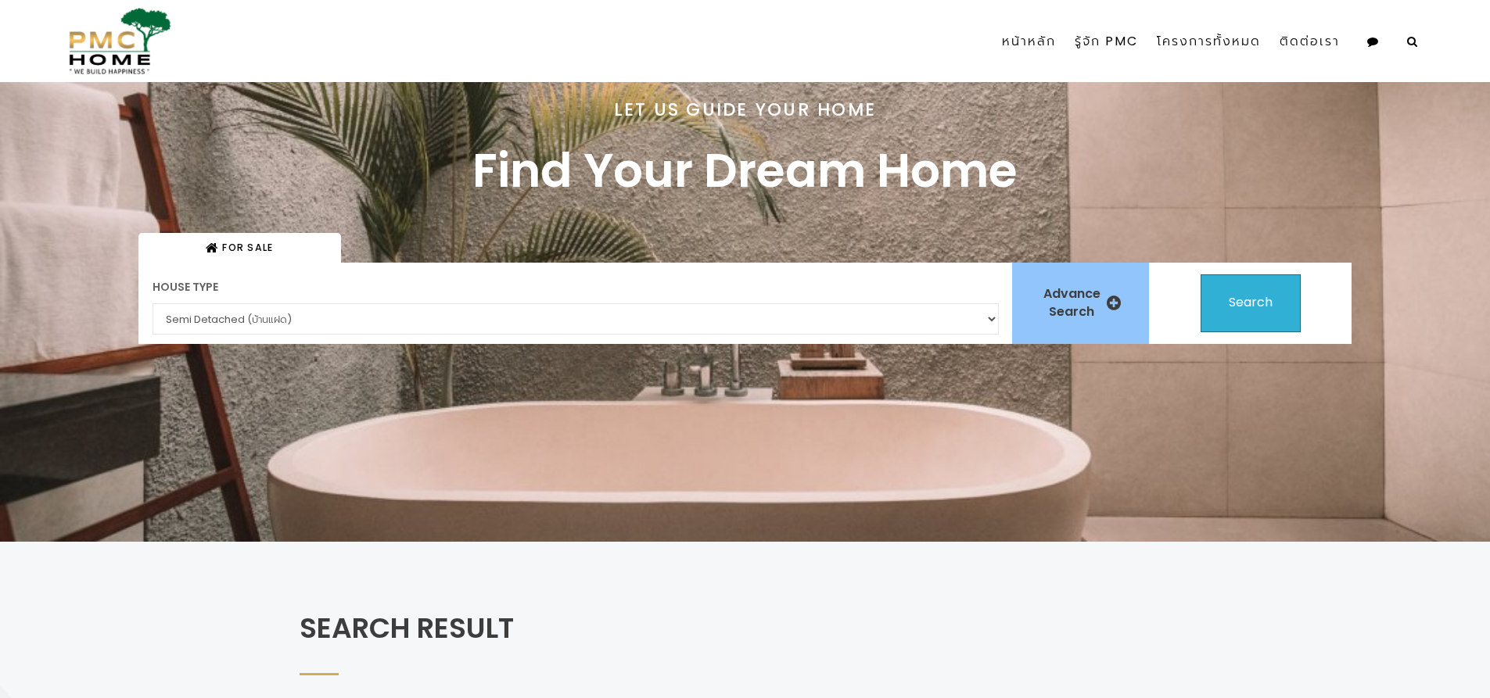 This screenshot has height=698, width=1490. What do you see at coordinates (1071, 303) in the screenshot?
I see `div: Advance Search` at bounding box center [1071, 303].